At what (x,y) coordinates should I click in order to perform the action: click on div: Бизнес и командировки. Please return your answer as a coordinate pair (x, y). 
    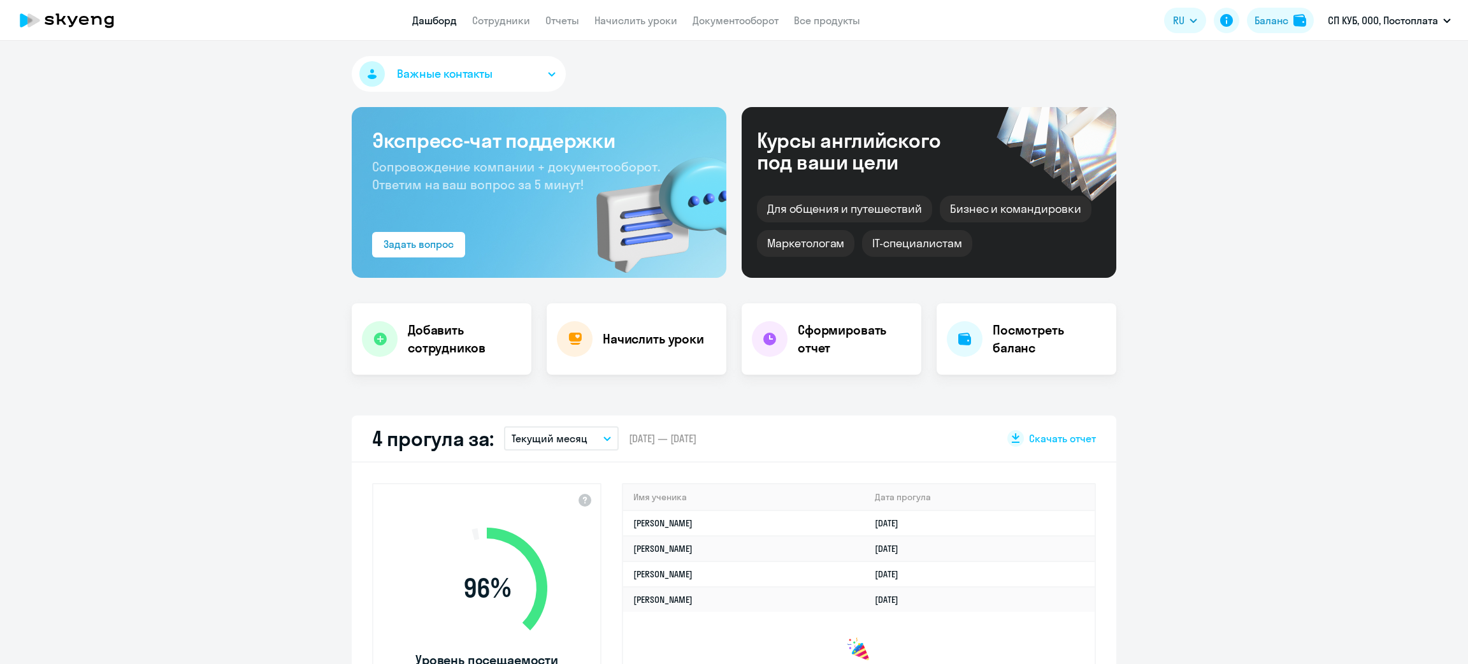
    Looking at the image, I should click on (1016, 209).